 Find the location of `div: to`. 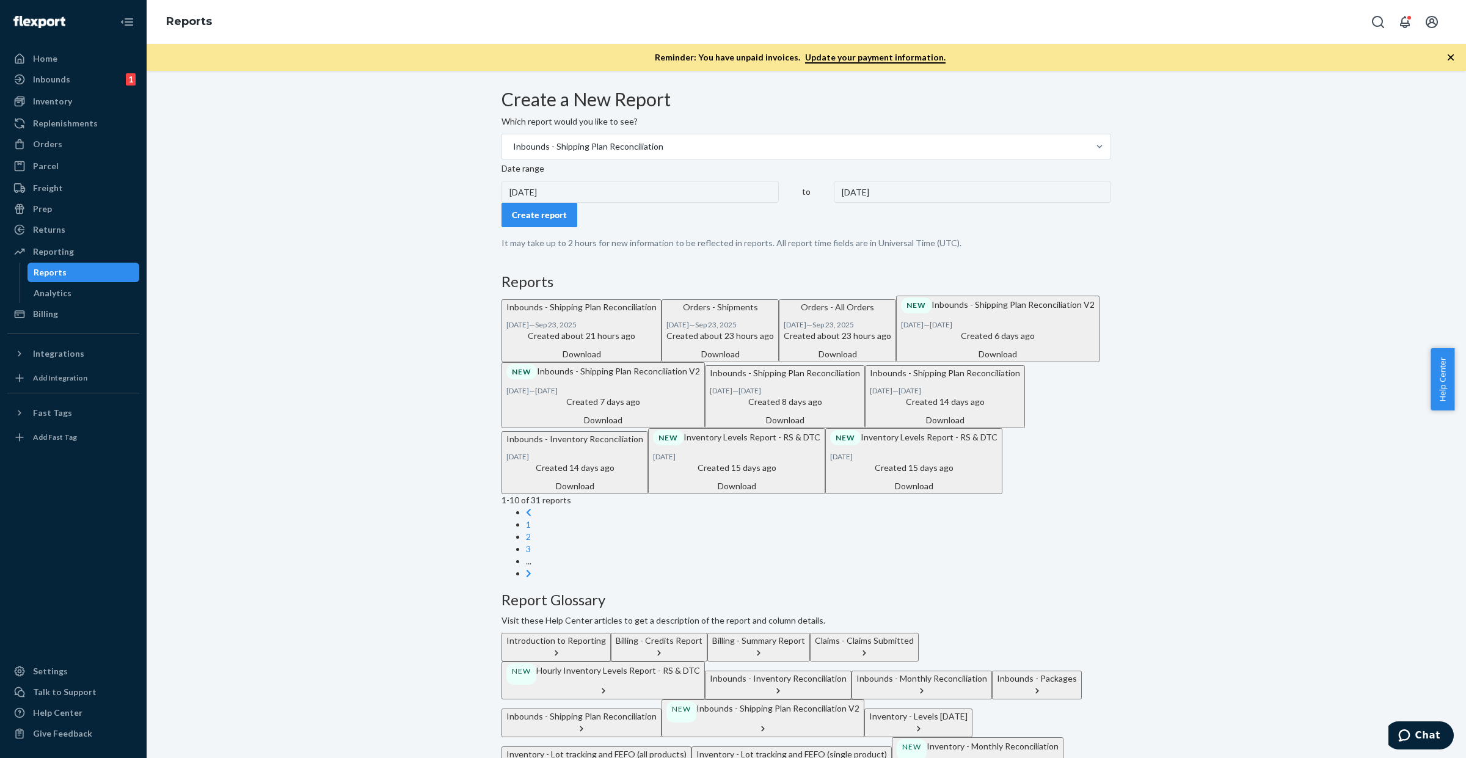

div: to is located at coordinates (806, 192).